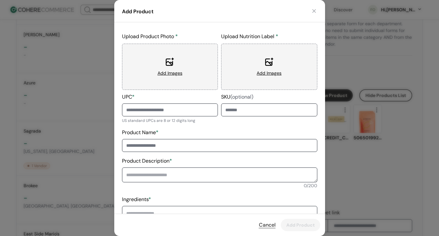  What do you see at coordinates (138, 12) in the screenshot?
I see `div: Add Product` at bounding box center [138, 12].